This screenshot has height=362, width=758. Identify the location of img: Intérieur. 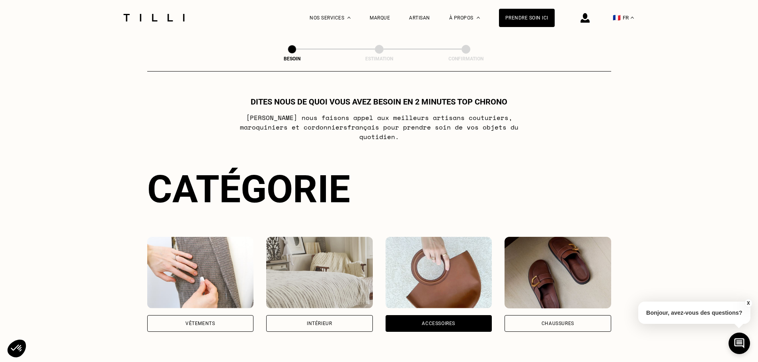
(319, 273).